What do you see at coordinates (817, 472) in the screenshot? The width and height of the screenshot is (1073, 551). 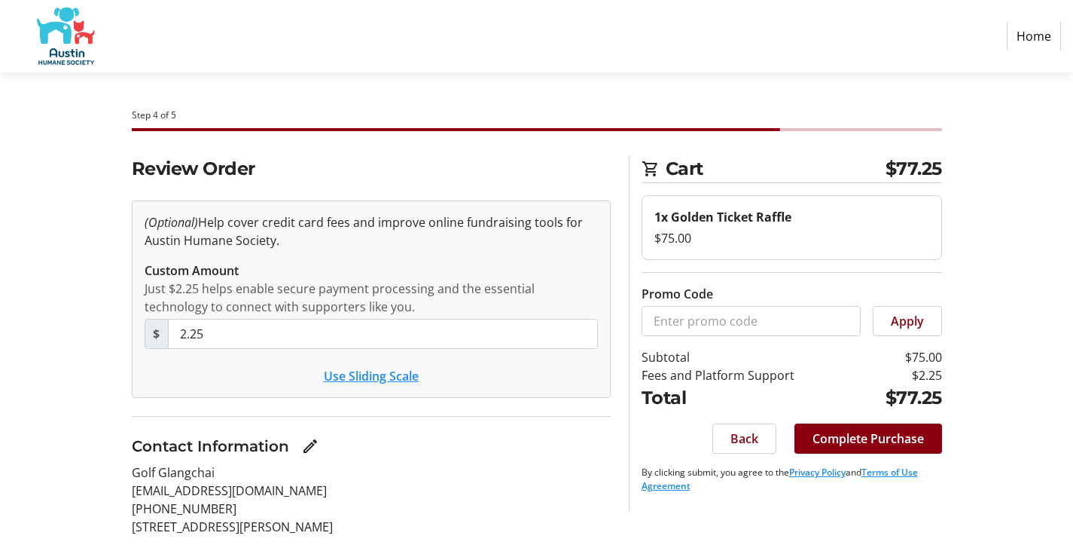 I see `a: Privacy Policy` at bounding box center [817, 472].